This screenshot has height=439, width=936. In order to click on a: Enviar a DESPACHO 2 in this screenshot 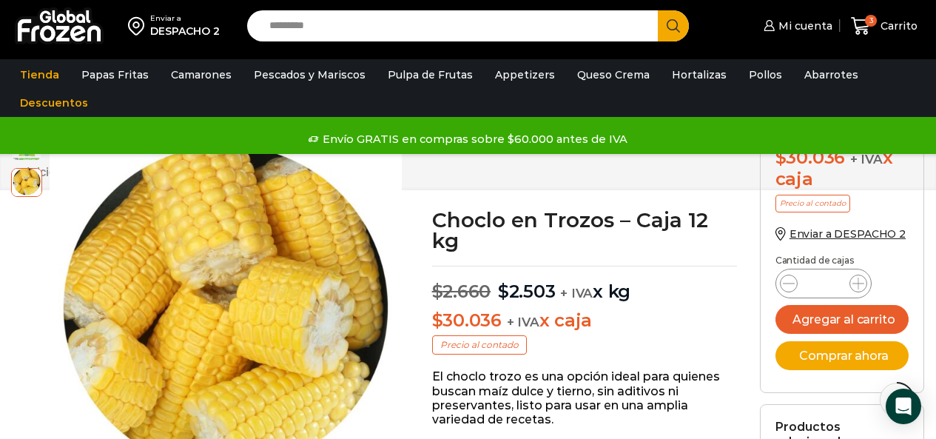, I will do `click(840, 234)`.